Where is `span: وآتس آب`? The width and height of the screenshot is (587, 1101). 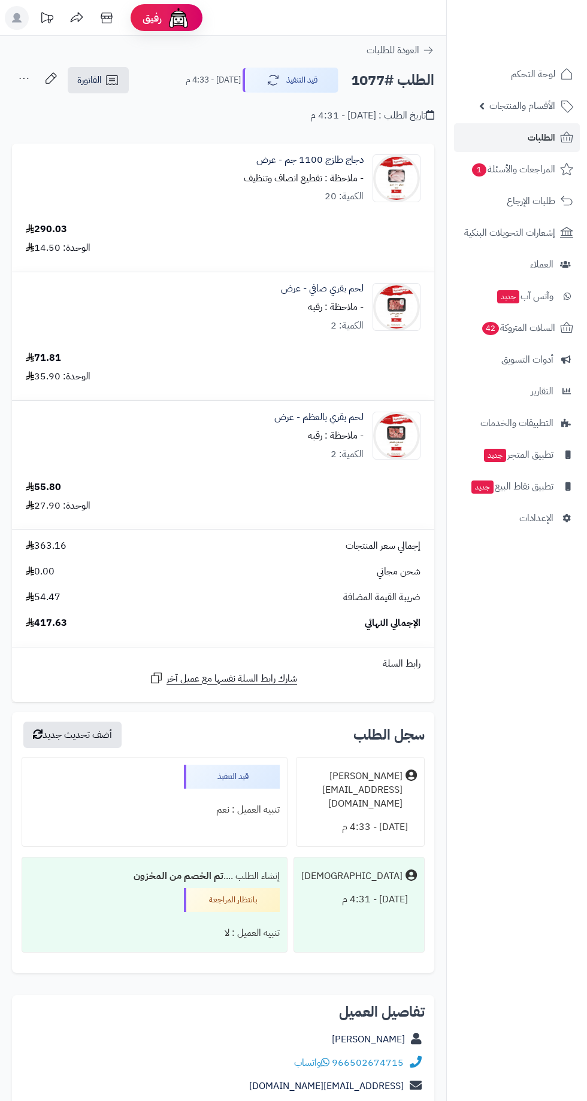 span: وآتس آب is located at coordinates (524, 296).